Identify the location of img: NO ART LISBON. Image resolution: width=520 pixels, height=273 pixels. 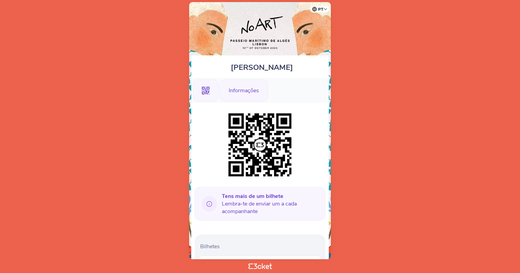
(260, 30).